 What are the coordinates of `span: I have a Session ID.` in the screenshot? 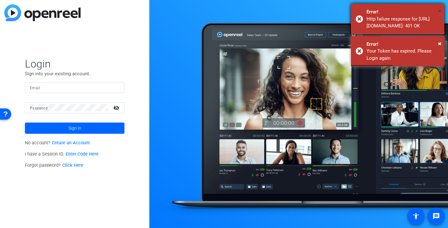 It's located at (62, 154).